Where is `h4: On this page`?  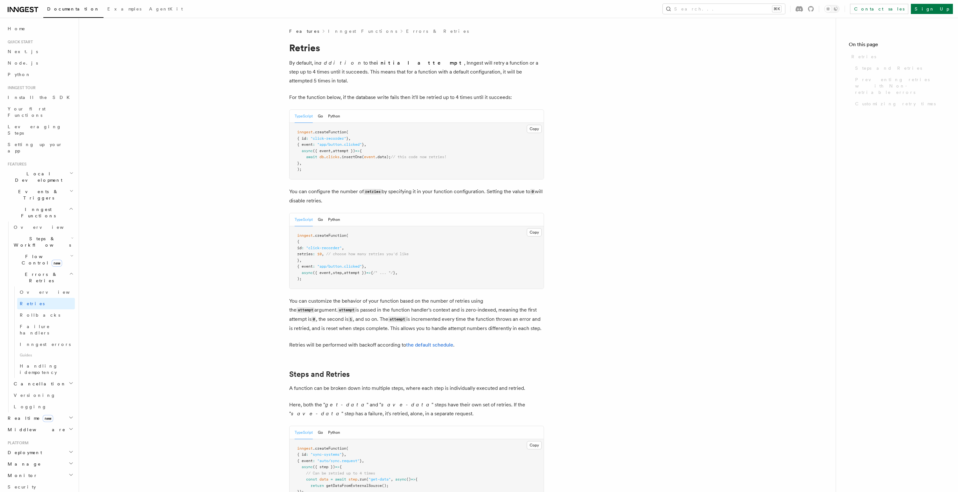
h4: On this page is located at coordinates (897, 46).